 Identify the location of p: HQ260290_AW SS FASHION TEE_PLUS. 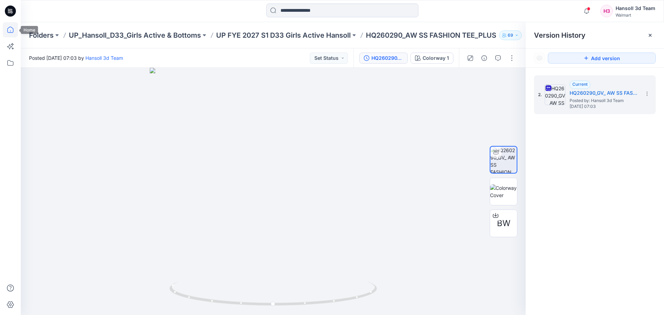
(431, 35).